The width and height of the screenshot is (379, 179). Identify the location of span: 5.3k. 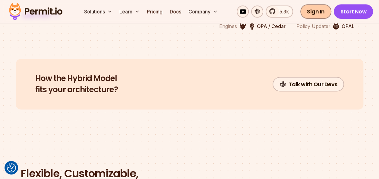
(282, 11).